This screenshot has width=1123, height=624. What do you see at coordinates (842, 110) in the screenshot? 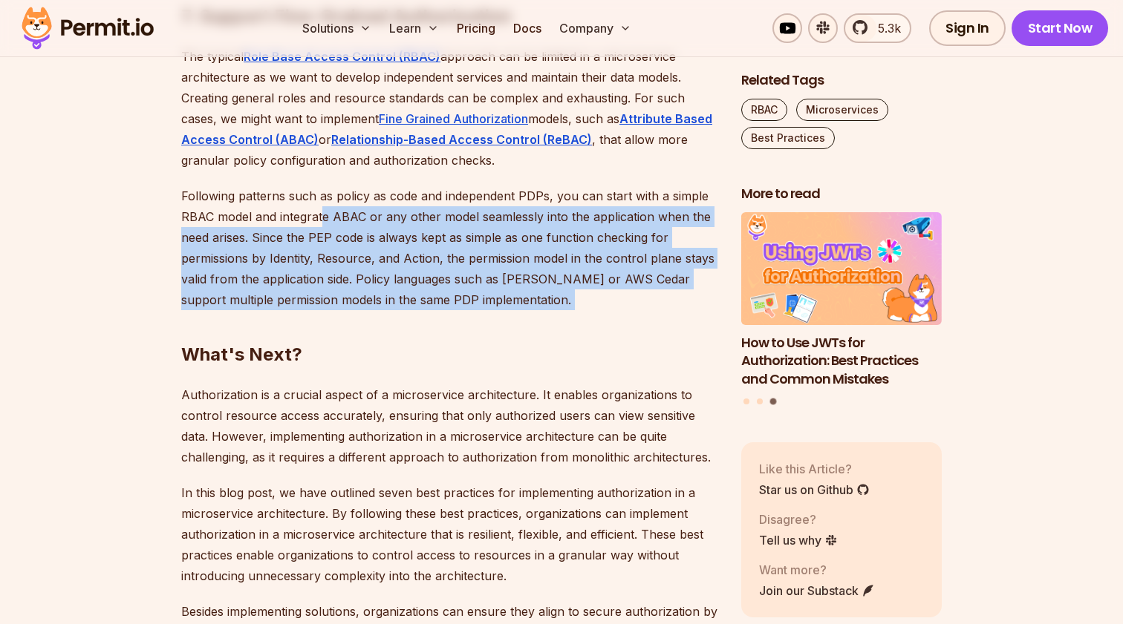
I see `a: Microservices` at bounding box center [842, 110].